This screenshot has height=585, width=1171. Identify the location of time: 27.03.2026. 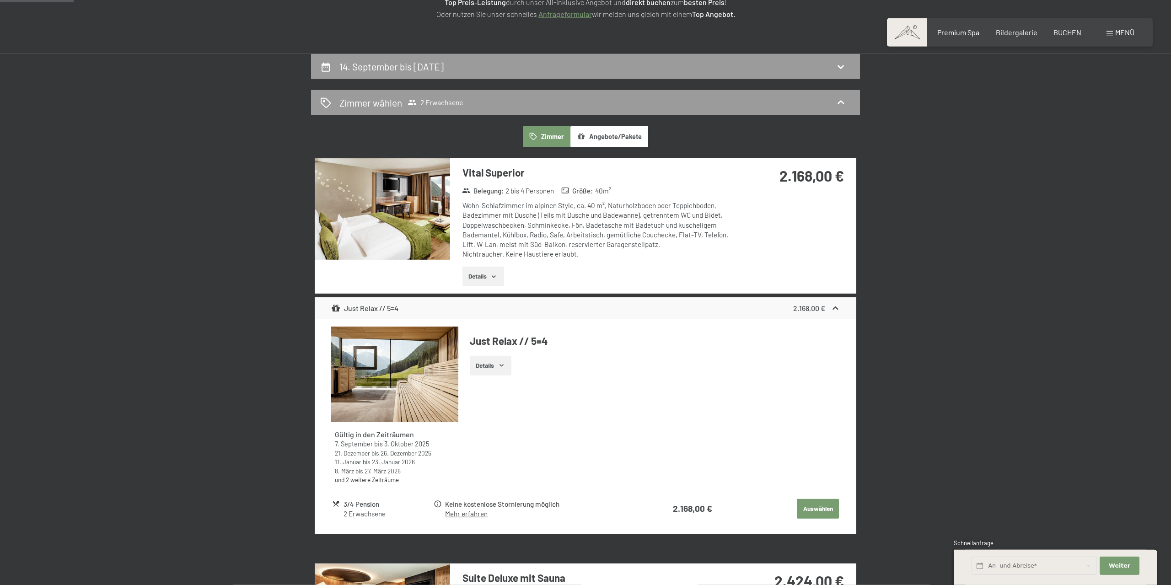
(383, 471).